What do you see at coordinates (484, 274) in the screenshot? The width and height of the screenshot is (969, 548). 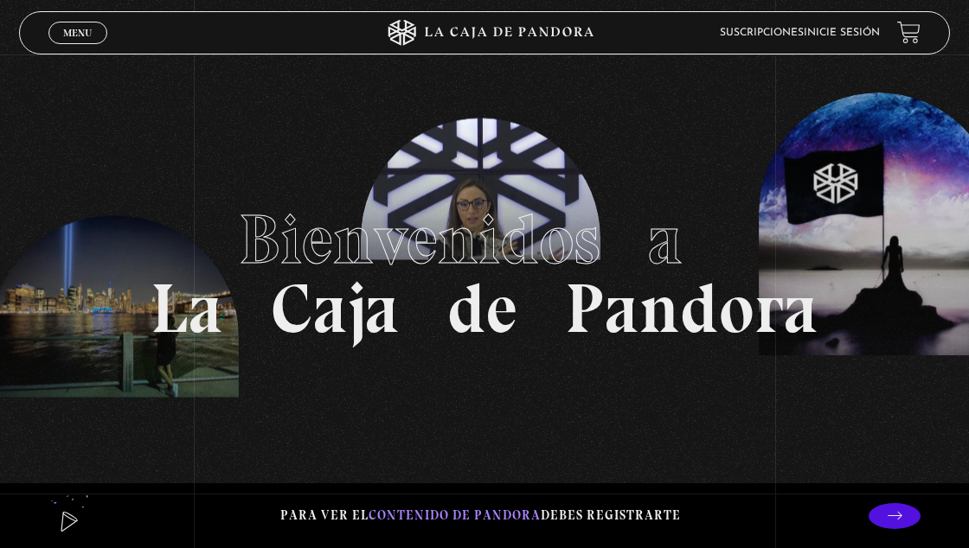 I see `h1: La Caja de Pandora` at bounding box center [484, 274].